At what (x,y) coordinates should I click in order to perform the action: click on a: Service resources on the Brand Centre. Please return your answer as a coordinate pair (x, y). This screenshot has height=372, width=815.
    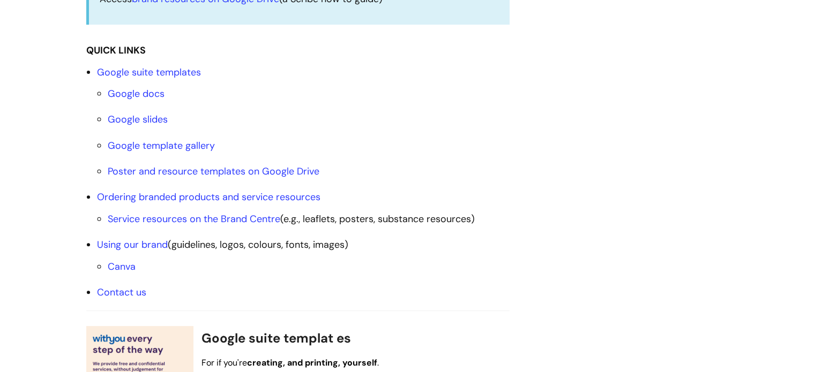
    Looking at the image, I should click on (194, 219).